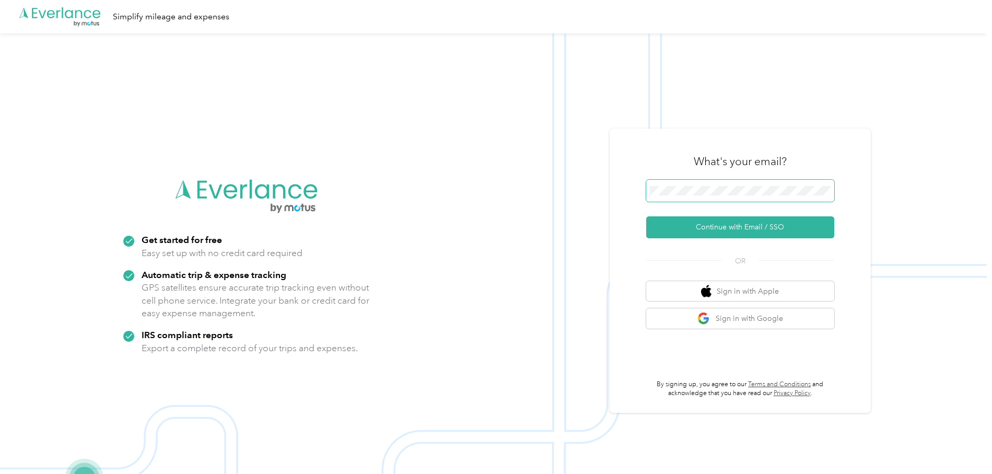  What do you see at coordinates (706, 291) in the screenshot?
I see `img: apple logo` at bounding box center [706, 291].